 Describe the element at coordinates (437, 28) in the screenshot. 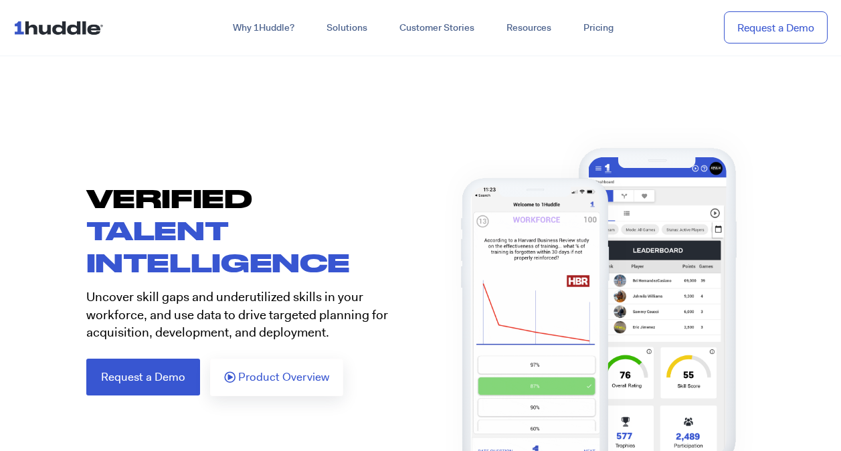

I see `a: Customer Stories` at that location.